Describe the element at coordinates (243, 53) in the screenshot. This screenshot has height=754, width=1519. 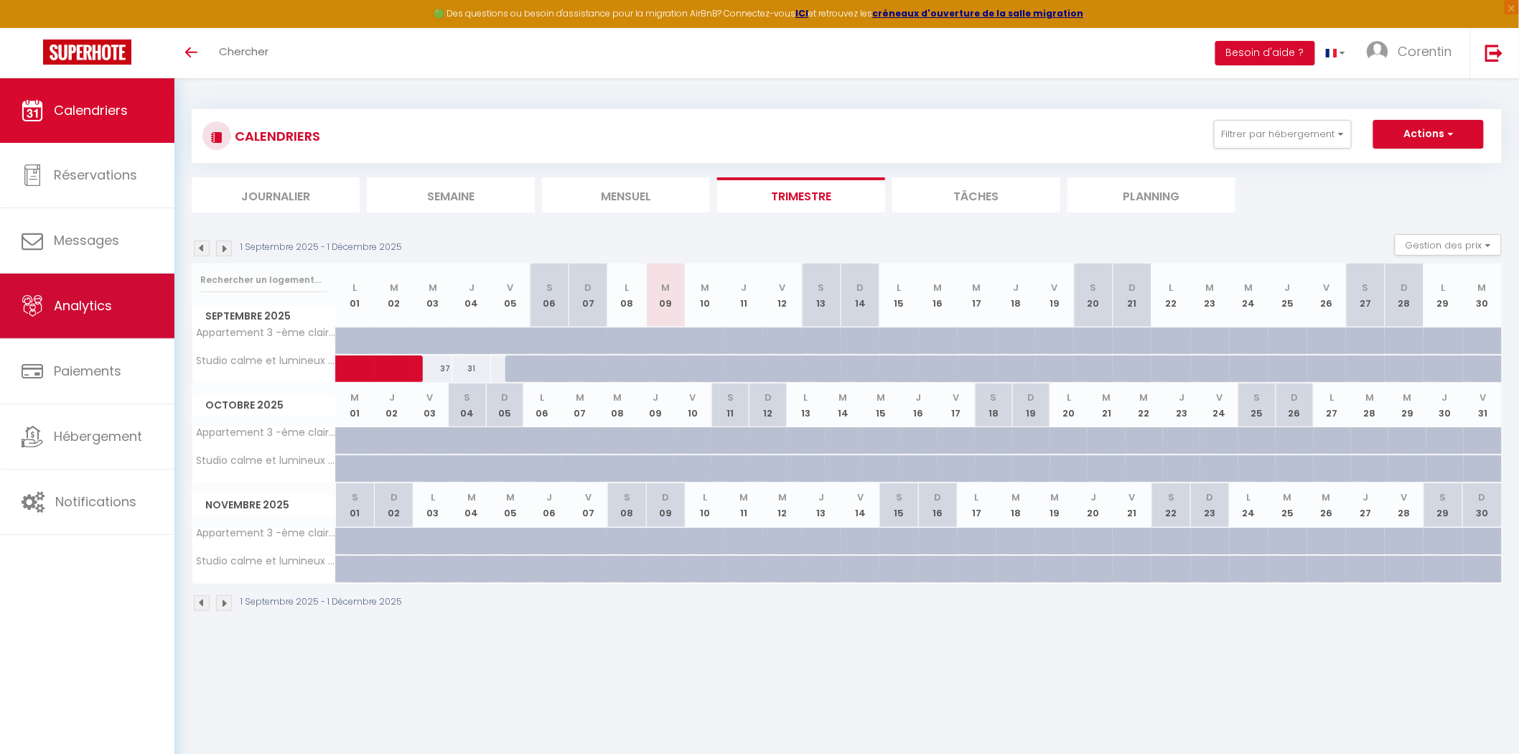
I see `a: Chercher` at that location.